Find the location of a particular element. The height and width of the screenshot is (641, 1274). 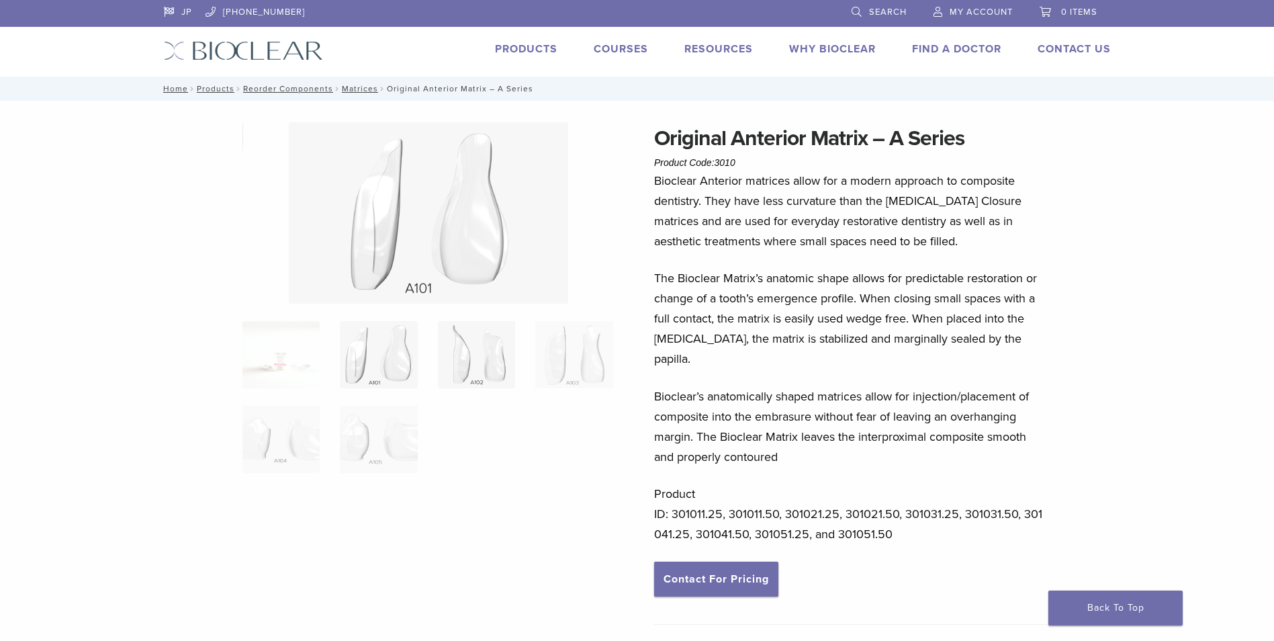

img: Bioclear is located at coordinates (243, 50).